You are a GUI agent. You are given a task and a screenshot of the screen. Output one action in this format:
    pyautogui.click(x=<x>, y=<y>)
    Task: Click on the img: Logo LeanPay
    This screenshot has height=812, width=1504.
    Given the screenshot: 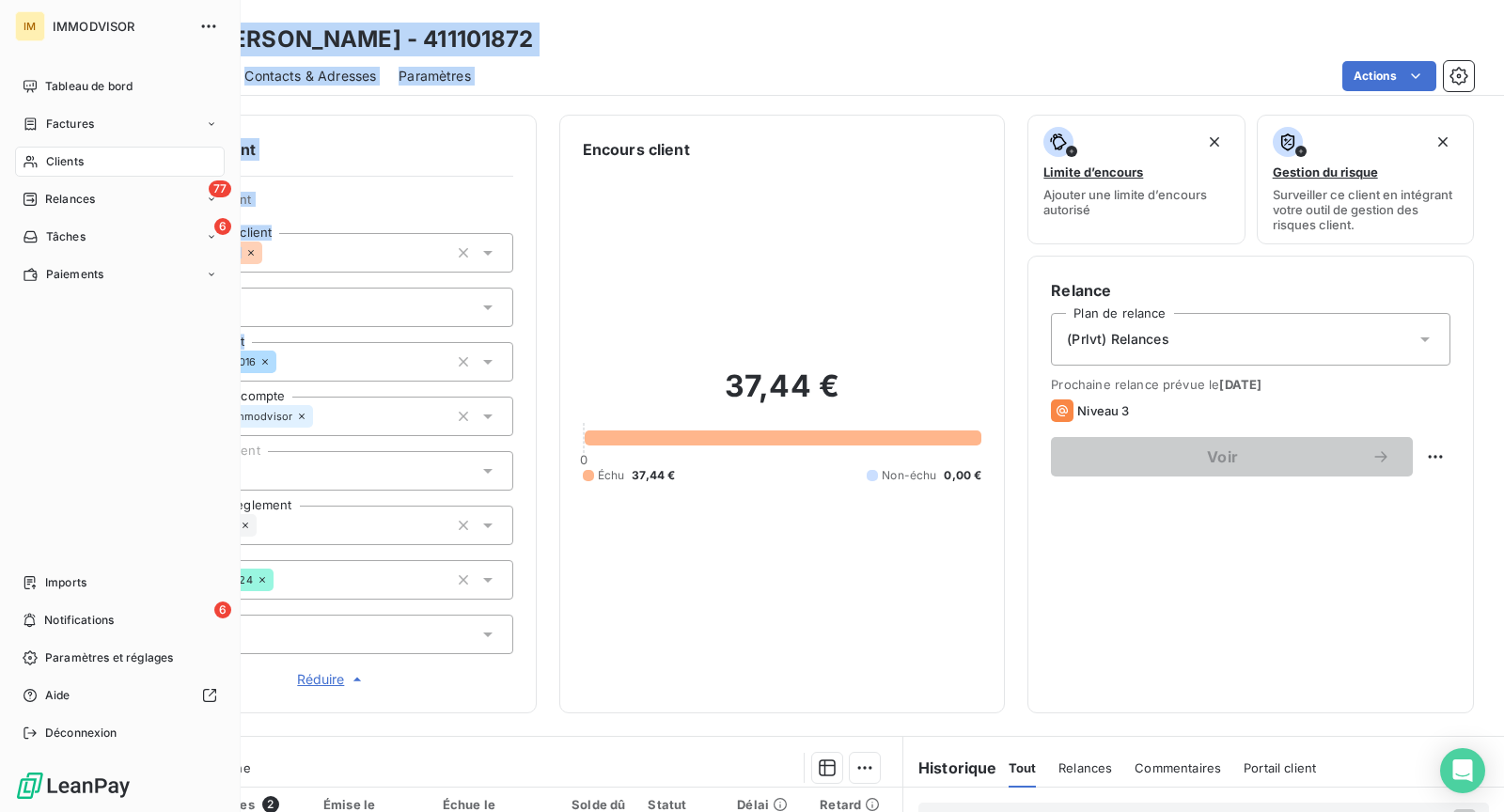 What is the action you would take?
    pyautogui.click(x=74, y=786)
    